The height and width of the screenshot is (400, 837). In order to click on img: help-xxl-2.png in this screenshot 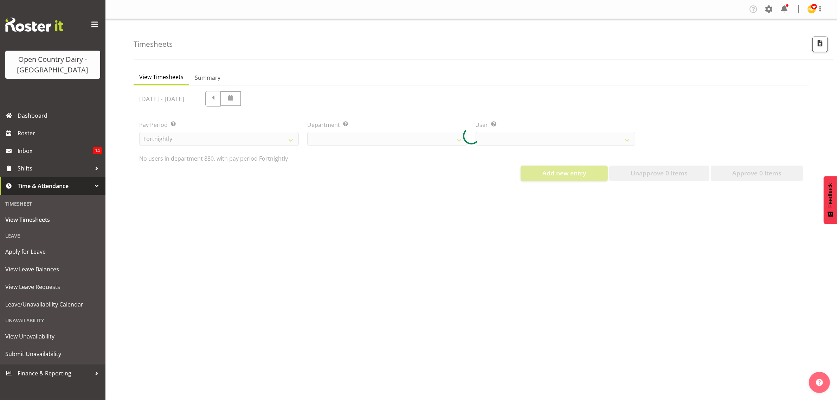, I will do `click(819, 382)`.